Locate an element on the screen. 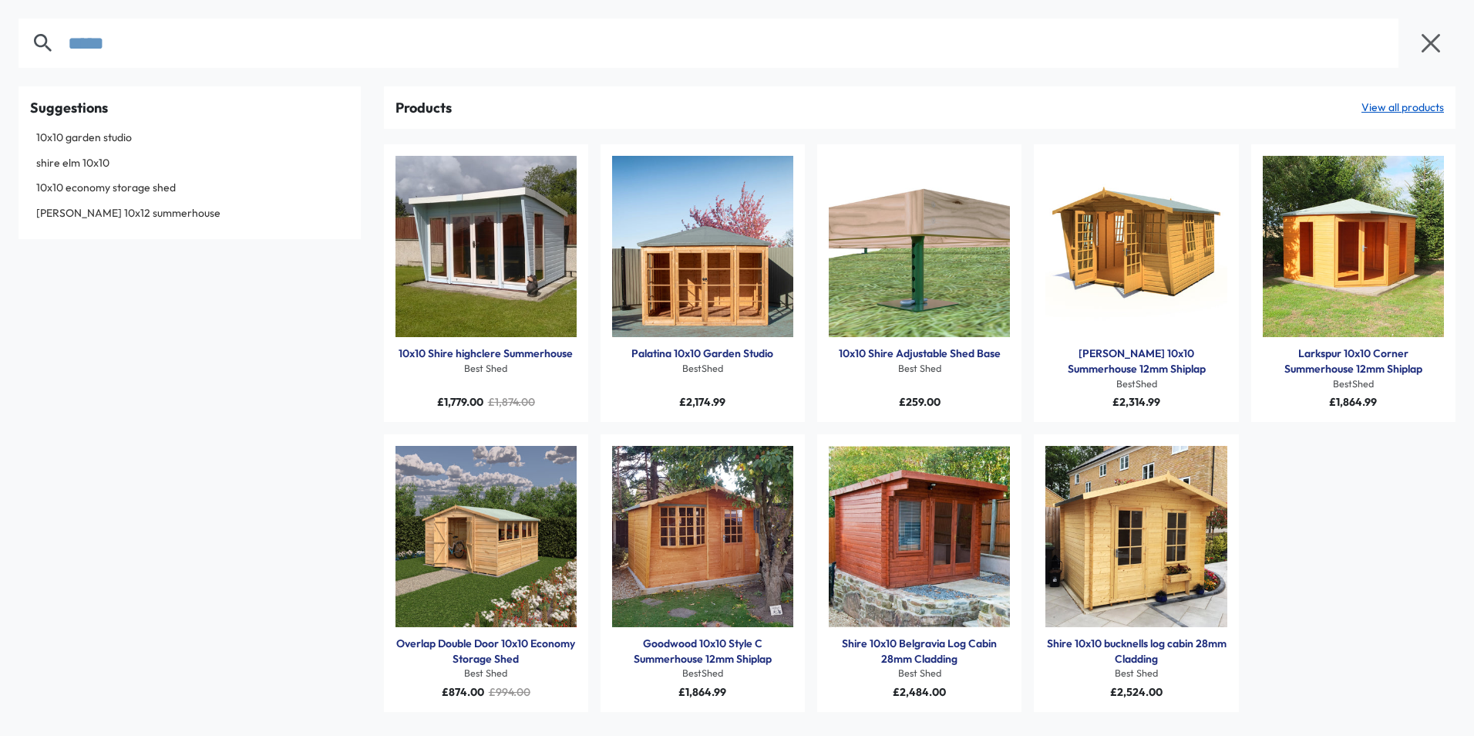  div: Shire 10x10 Belgravia Log Cabin 28mm Cladding is located at coordinates (919, 651).